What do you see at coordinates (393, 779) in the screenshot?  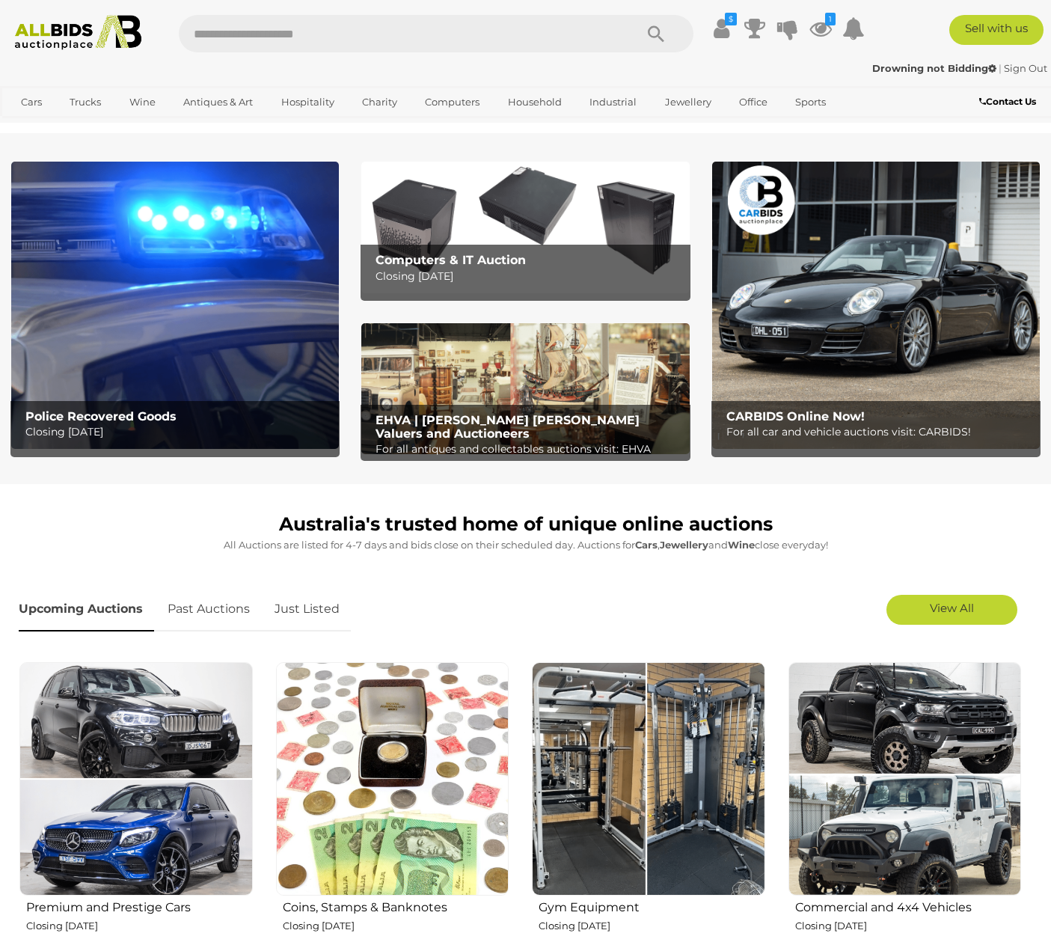 I see `img: Coins, Stamps & Banknotes` at bounding box center [393, 779].